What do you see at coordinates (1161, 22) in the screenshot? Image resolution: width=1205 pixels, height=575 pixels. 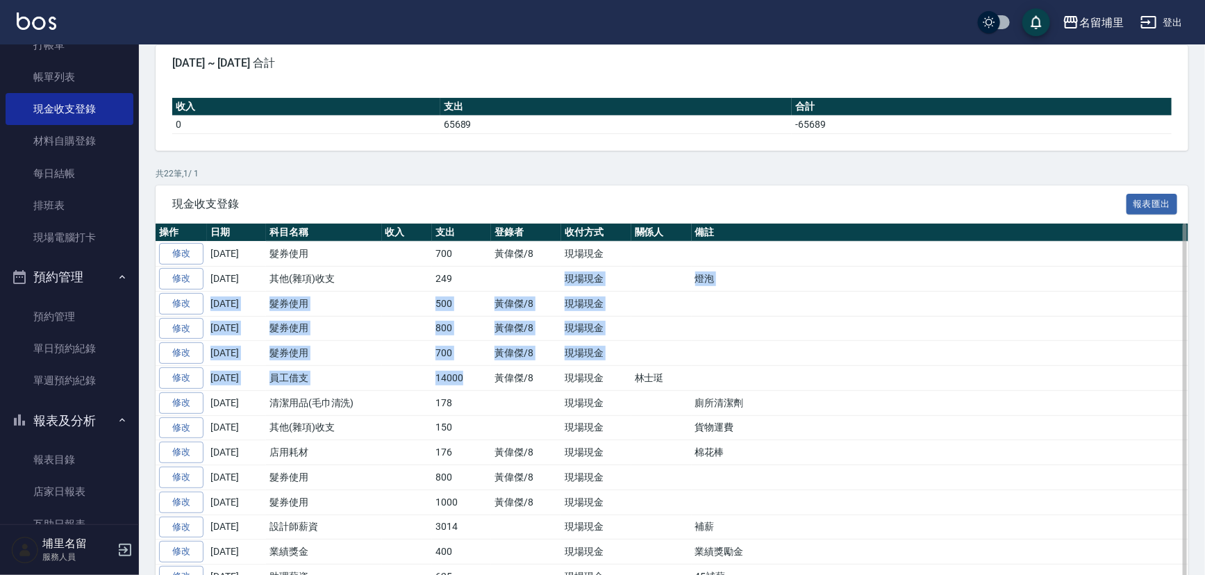 I see `button: 登出` at bounding box center [1161, 22].